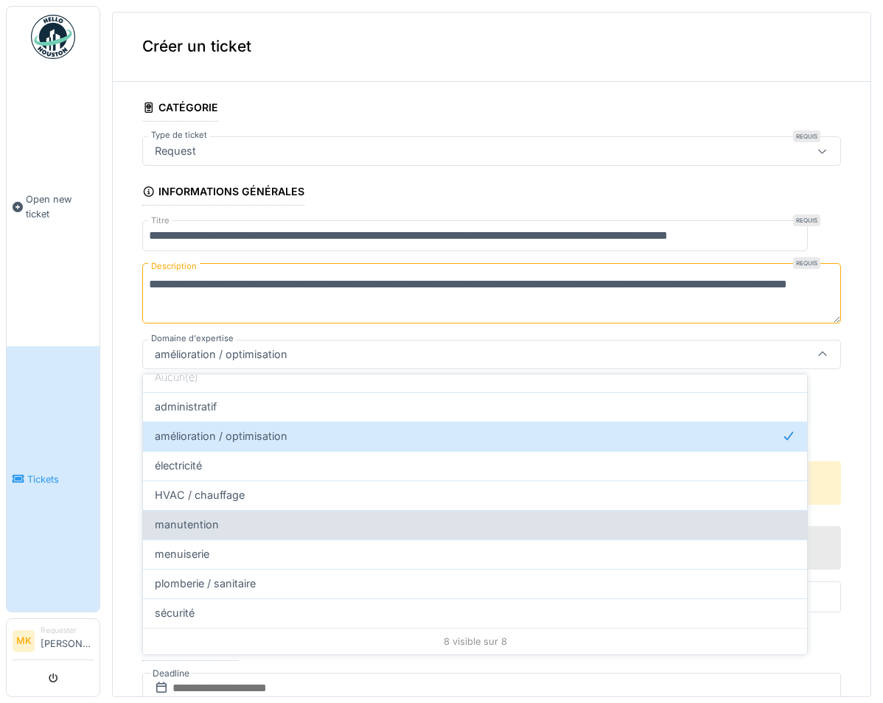 This screenshot has height=703, width=883. I want to click on li: MK, so click(24, 641).